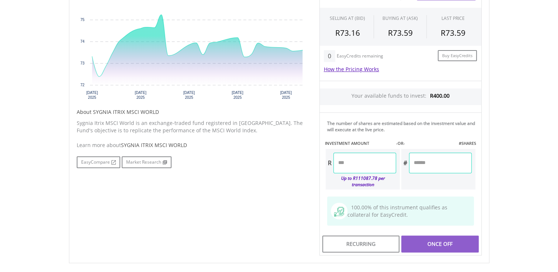  Describe the element at coordinates (400, 143) in the screenshot. I see `label: -OR-` at that location.